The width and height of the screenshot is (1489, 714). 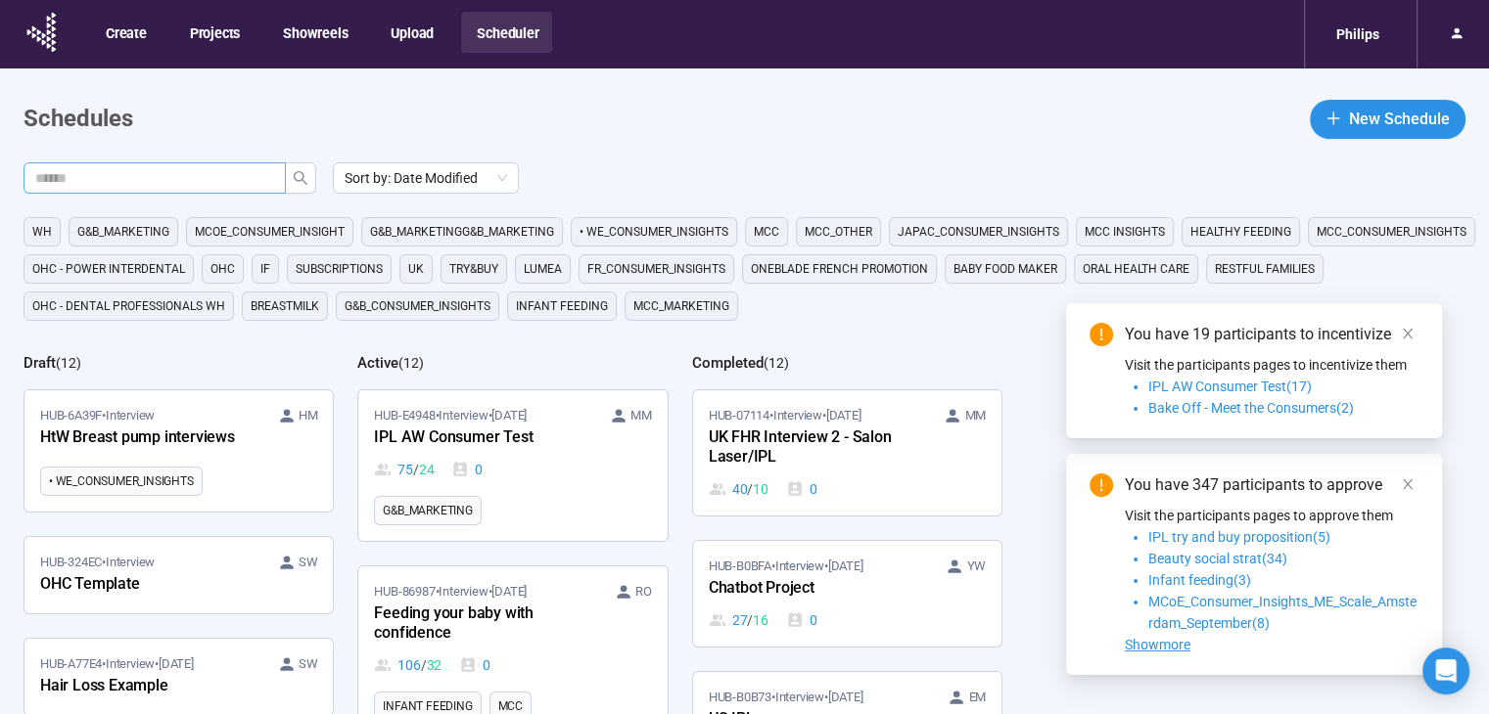 I want to click on span: HUB-B0B73 • Interview •, so click(x=786, y=698).